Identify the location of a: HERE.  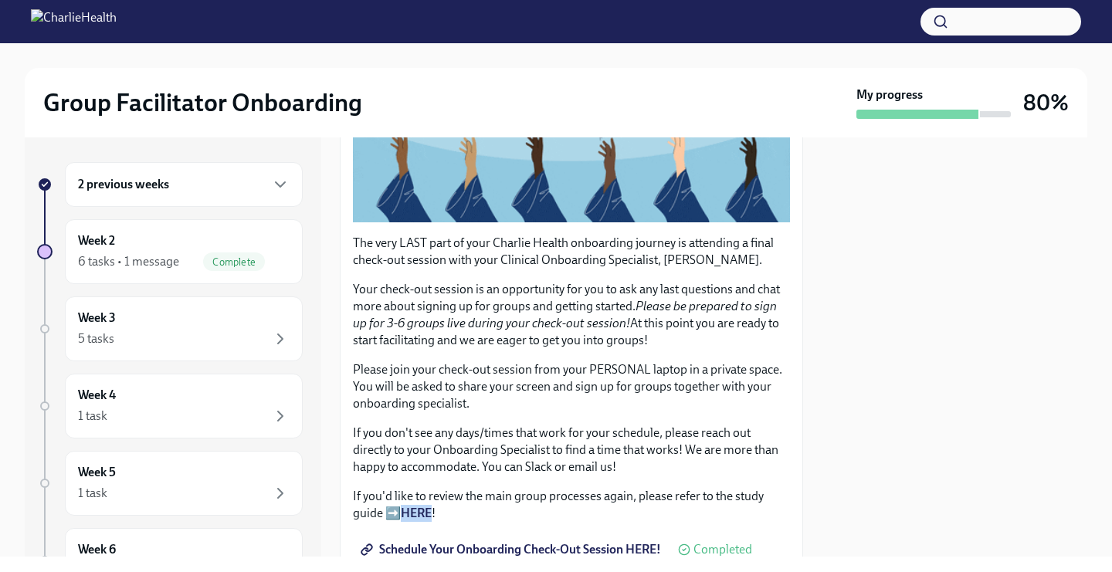
(416, 513).